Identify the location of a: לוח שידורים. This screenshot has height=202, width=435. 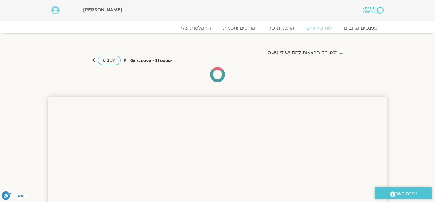
(319, 28).